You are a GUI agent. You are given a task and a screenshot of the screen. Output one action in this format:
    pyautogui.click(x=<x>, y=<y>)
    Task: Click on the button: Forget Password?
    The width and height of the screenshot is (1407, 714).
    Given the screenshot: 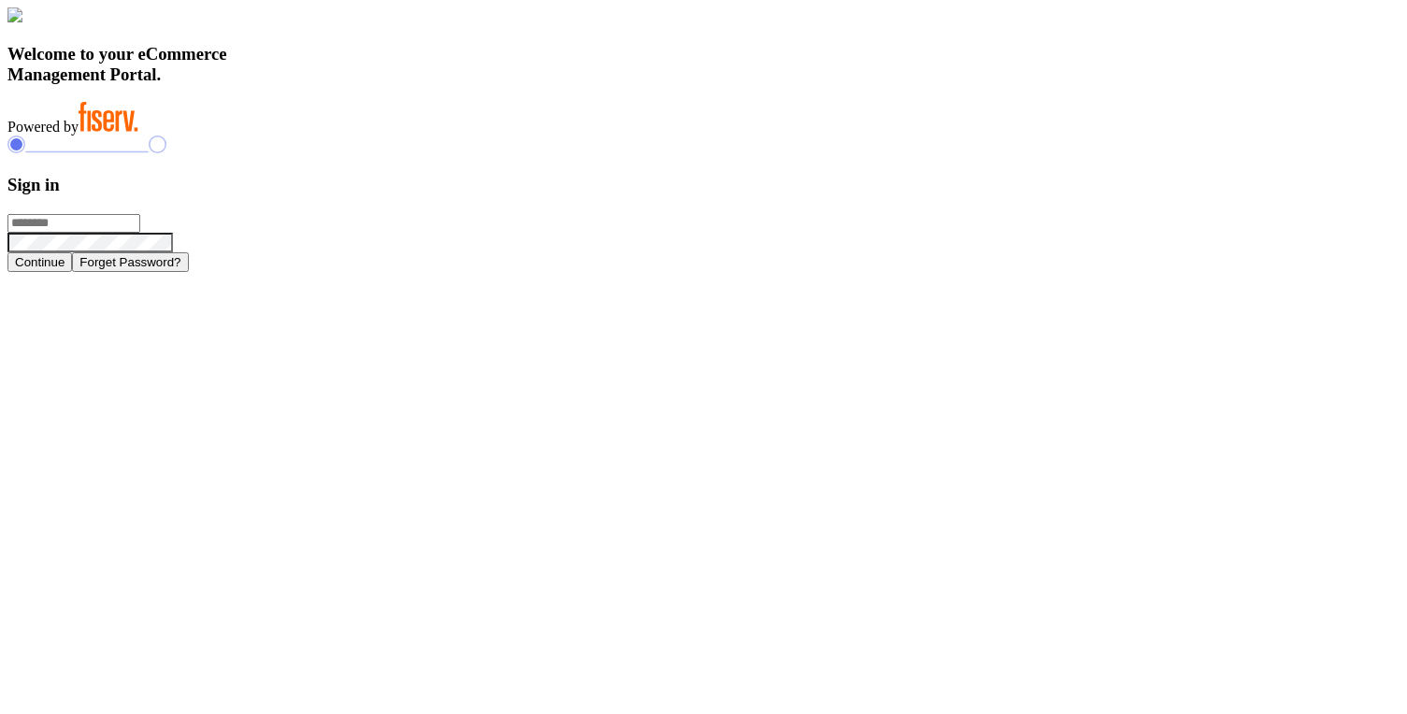 What is the action you would take?
    pyautogui.click(x=130, y=262)
    